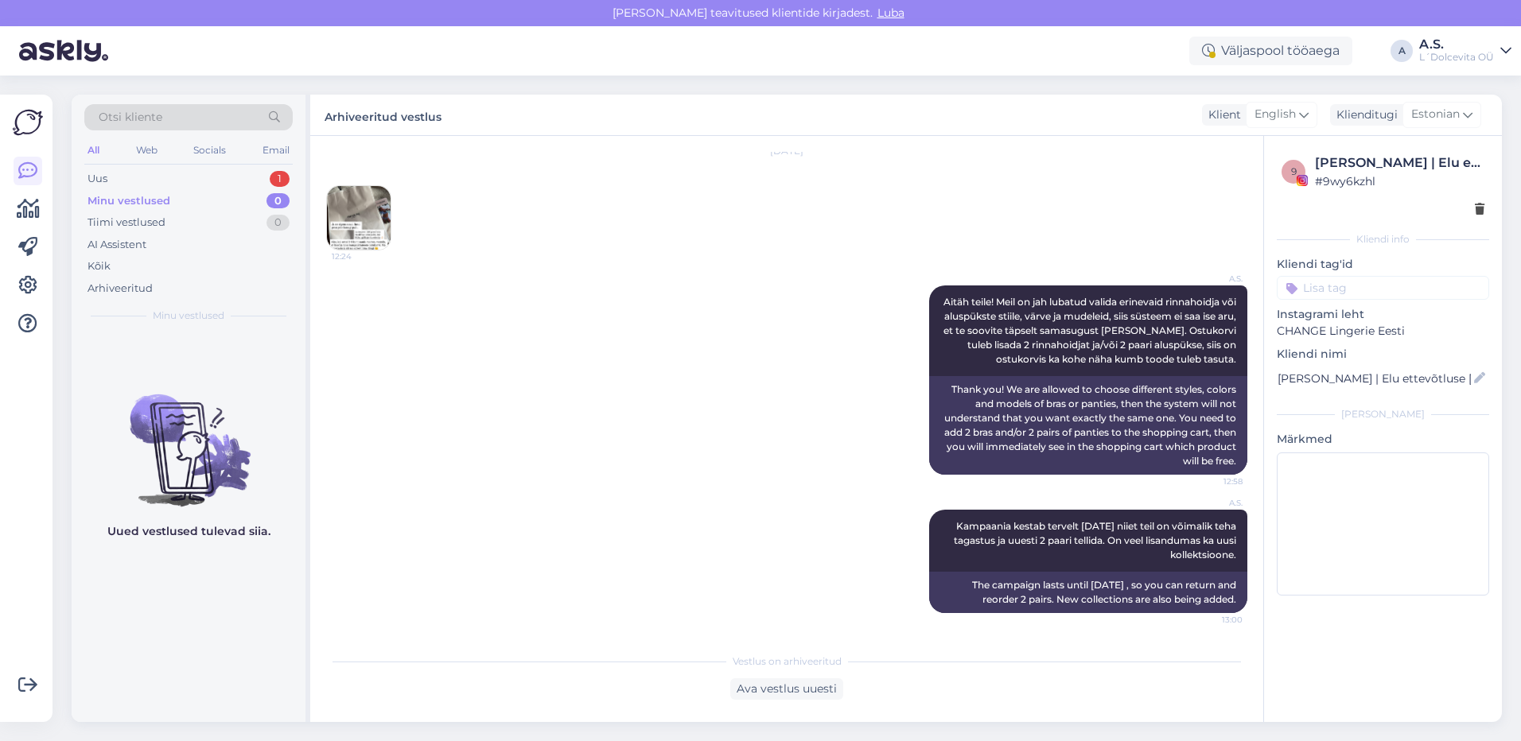  I want to click on div: A, so click(1402, 51).